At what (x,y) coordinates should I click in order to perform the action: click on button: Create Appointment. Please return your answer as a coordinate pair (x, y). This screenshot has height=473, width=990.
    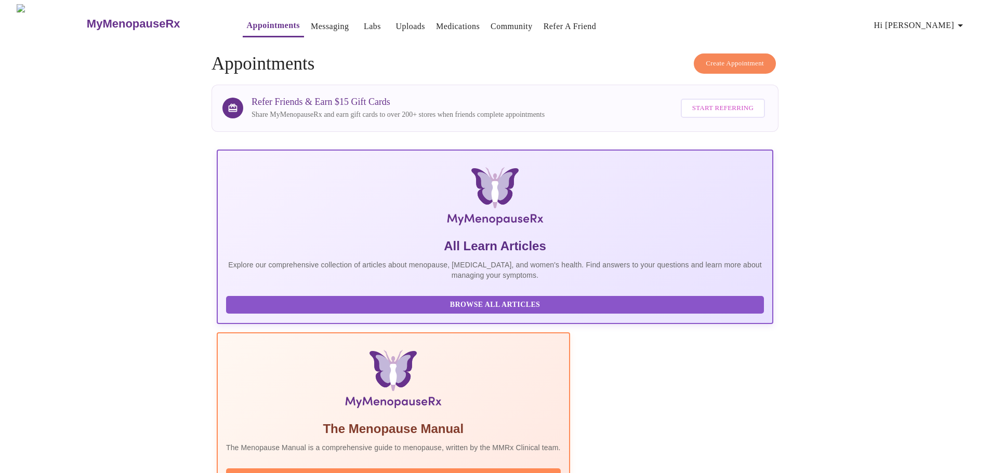
    Looking at the image, I should click on (735, 63).